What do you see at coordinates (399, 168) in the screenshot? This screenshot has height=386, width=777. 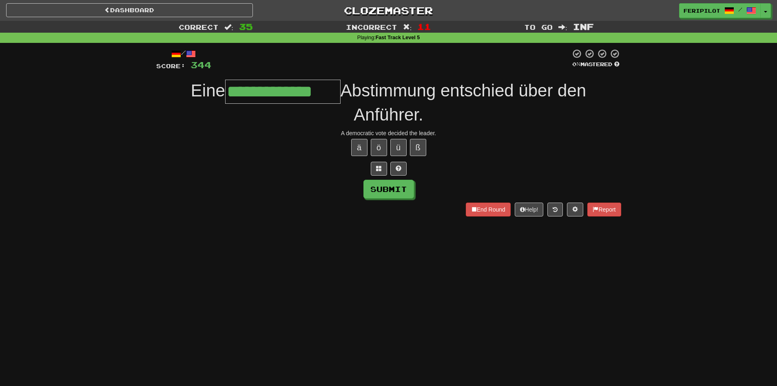 I see `button: Single letter hint - you only get 1 per sentence and score half the points! alt+h` at bounding box center [399, 168].